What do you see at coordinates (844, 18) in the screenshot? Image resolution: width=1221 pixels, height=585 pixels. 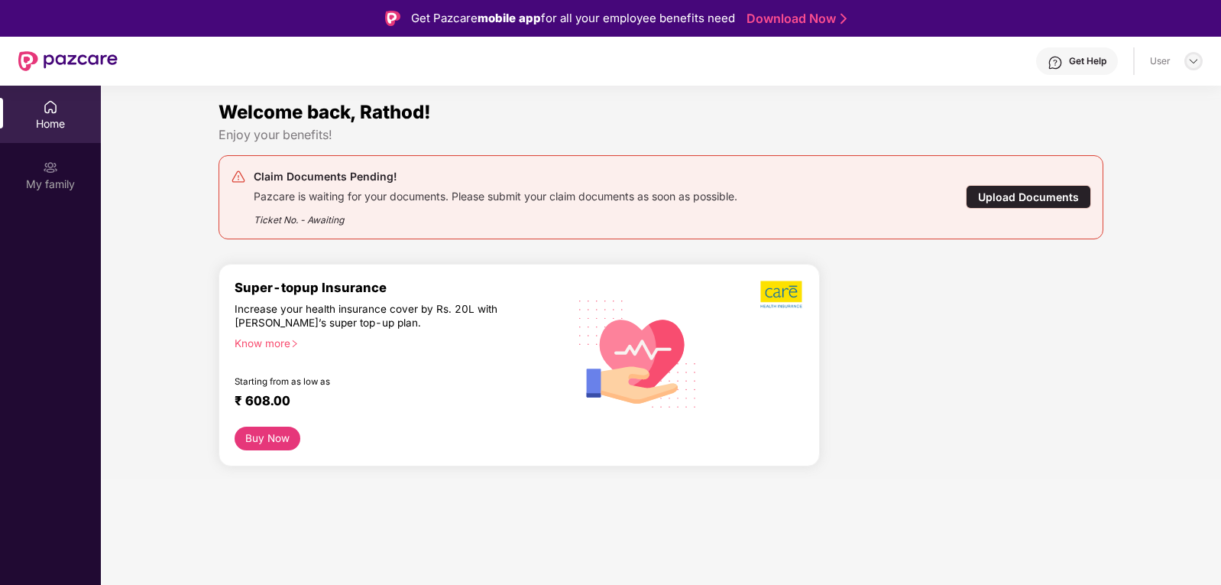 I see `img: Stroke` at bounding box center [844, 18].